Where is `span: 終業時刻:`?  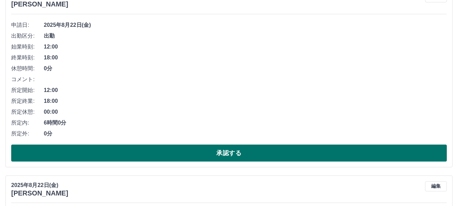
span: 終業時刻: is located at coordinates (27, 58).